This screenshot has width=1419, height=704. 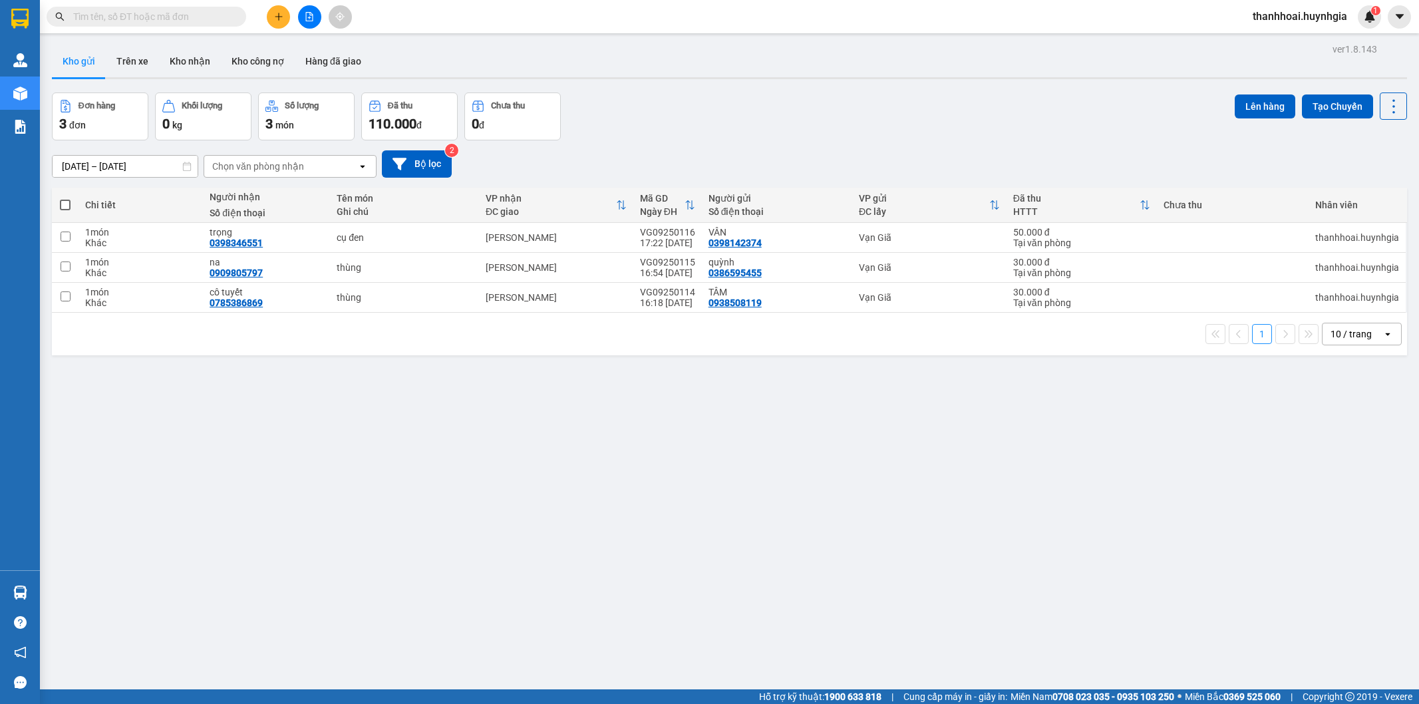 I want to click on div: trọng, so click(x=266, y=232).